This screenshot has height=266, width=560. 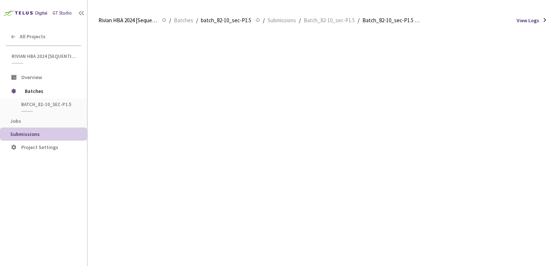 What do you see at coordinates (40, 147) in the screenshot?
I see `span: Project Settings` at bounding box center [40, 147].